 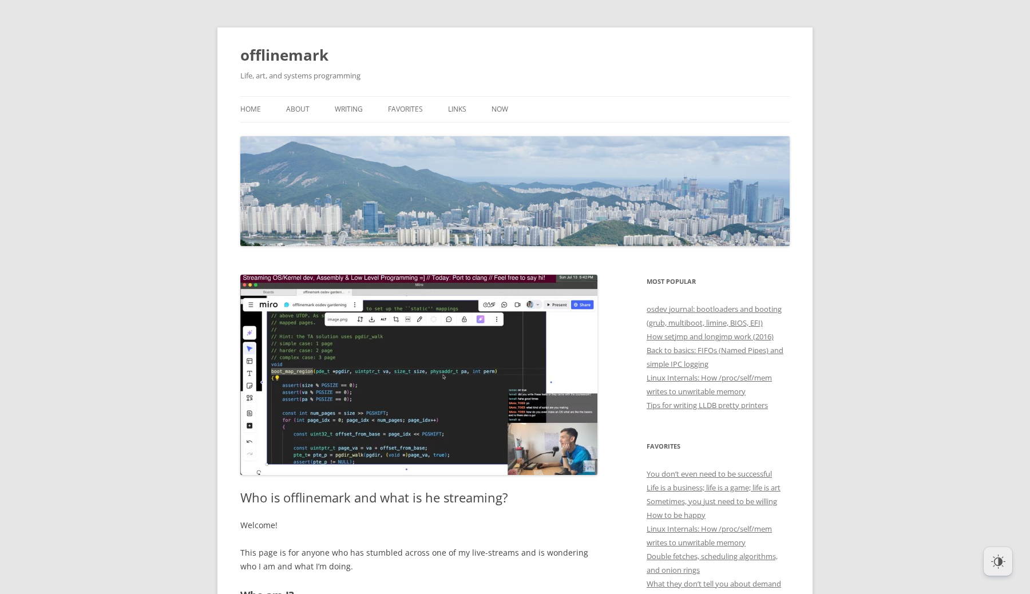 What do you see at coordinates (419, 497) in the screenshot?
I see `h1: Who is offlinemark and what is he streaming?` at bounding box center [419, 497].